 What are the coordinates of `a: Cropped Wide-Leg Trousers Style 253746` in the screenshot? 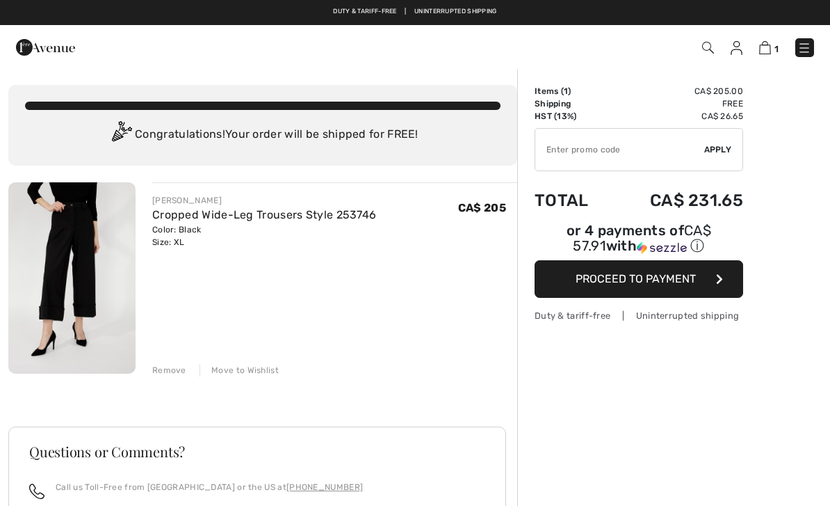 It's located at (264, 214).